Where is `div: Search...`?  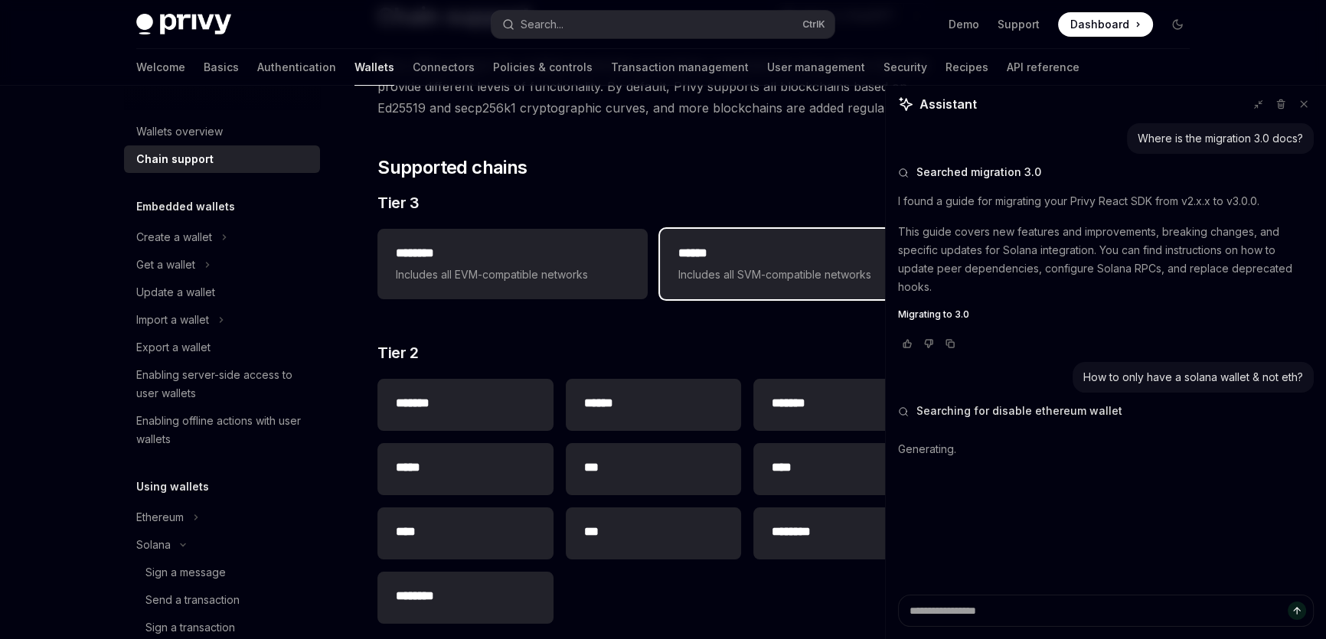
div: Search... is located at coordinates (542, 24).